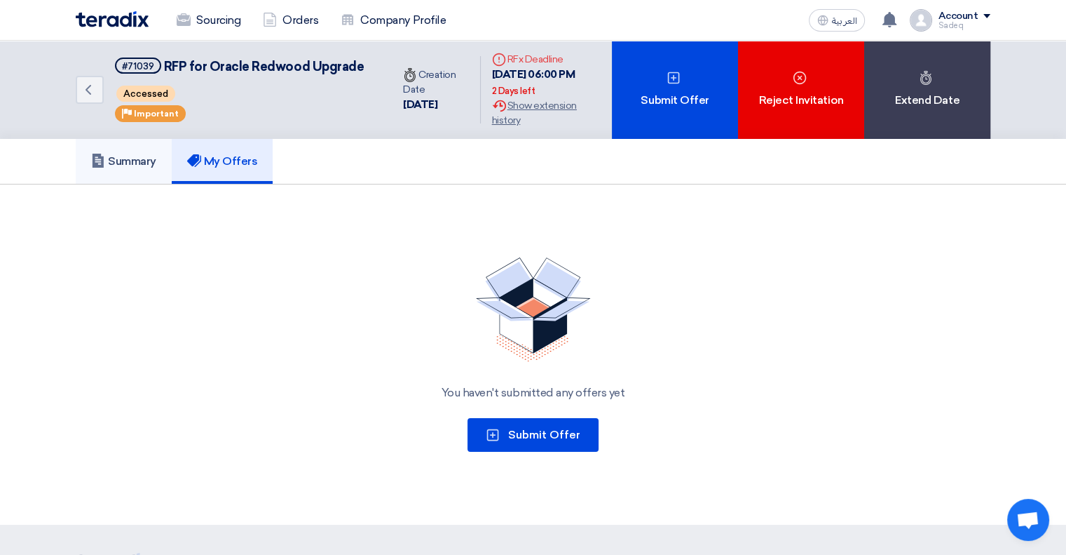 Image resolution: width=1066 pixels, height=555 pixels. What do you see at coordinates (264, 67) in the screenshot?
I see `span: RFP for Oracle Redwood Upgrade` at bounding box center [264, 67].